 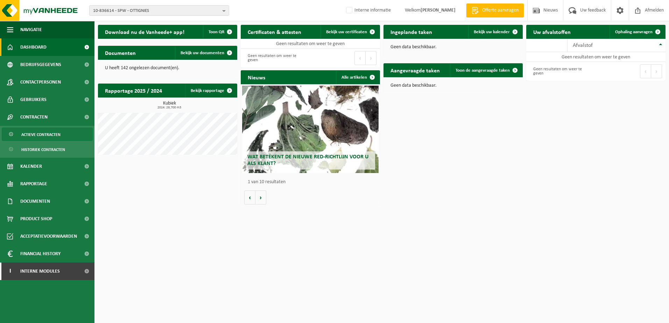 What do you see at coordinates (34, 184) in the screenshot?
I see `span: Rapportage` at bounding box center [34, 184].